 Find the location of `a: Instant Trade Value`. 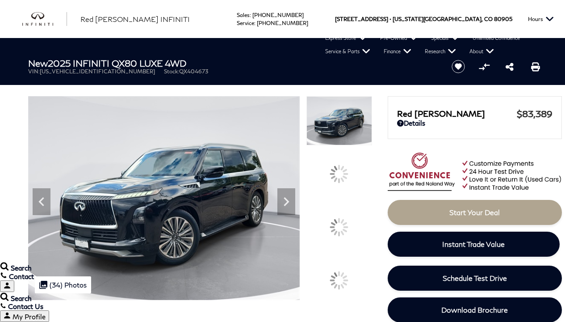

a: Instant Trade Value is located at coordinates (474, 244).